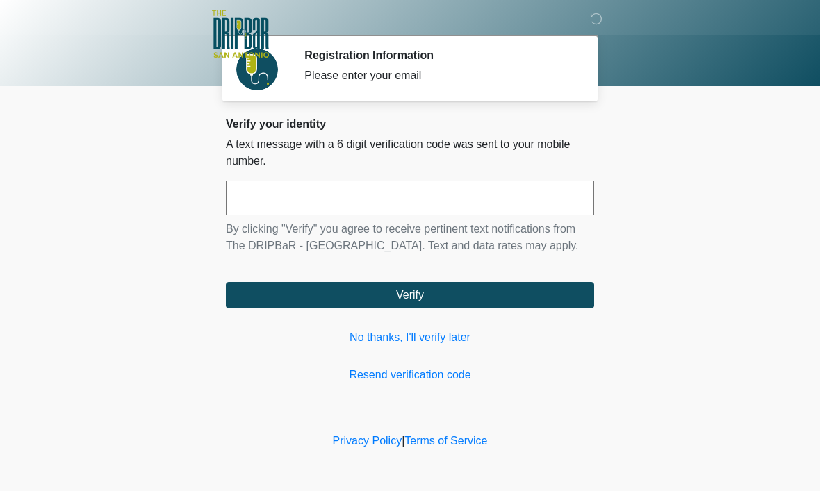 The height and width of the screenshot is (491, 820). I want to click on img: The DRIPBaR - San Antonio Fossil Creek Logo, so click(240, 35).